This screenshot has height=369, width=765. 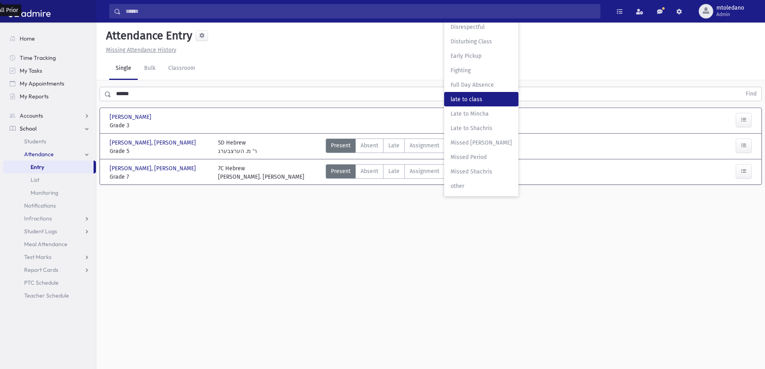 I want to click on button: Find, so click(x=751, y=94).